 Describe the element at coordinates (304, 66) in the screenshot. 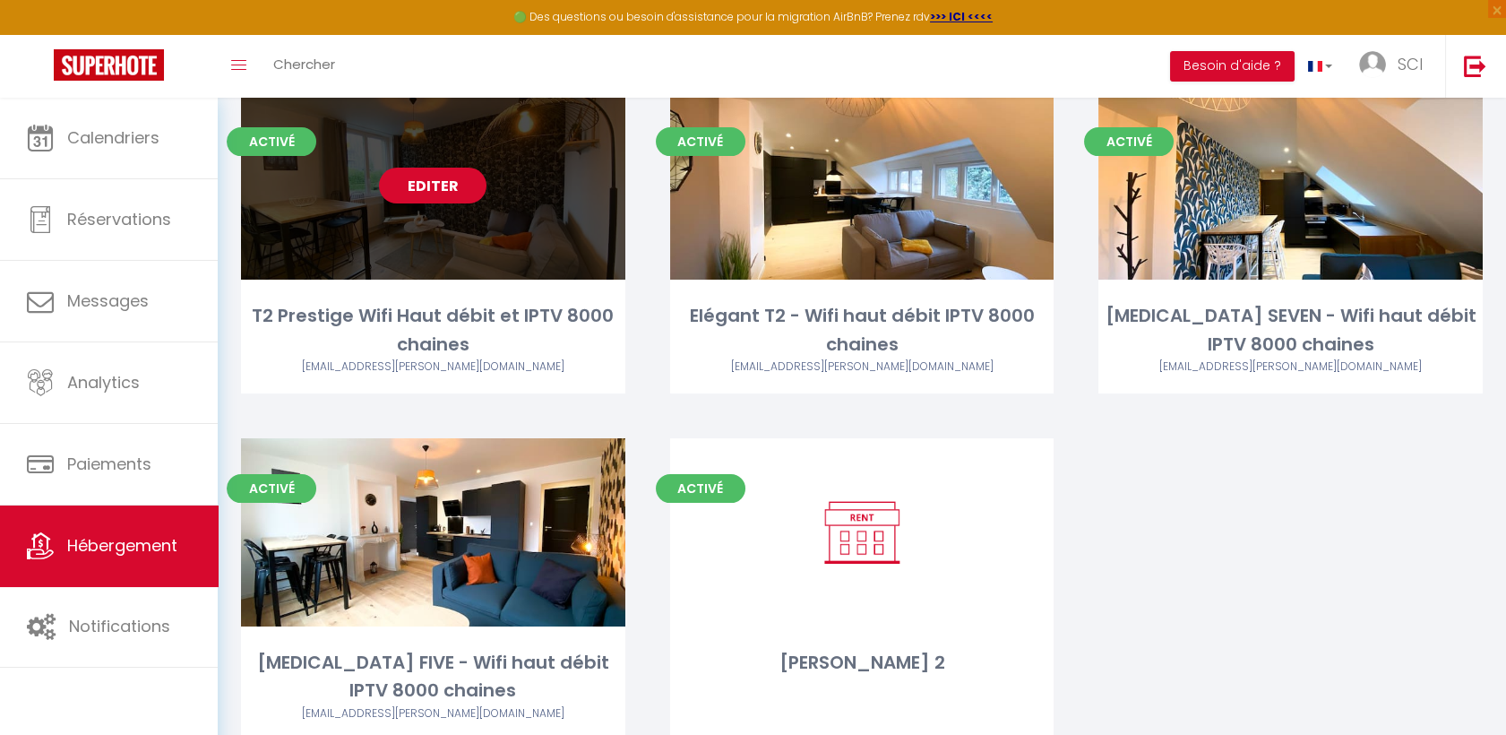

I see `a: Chercher` at that location.